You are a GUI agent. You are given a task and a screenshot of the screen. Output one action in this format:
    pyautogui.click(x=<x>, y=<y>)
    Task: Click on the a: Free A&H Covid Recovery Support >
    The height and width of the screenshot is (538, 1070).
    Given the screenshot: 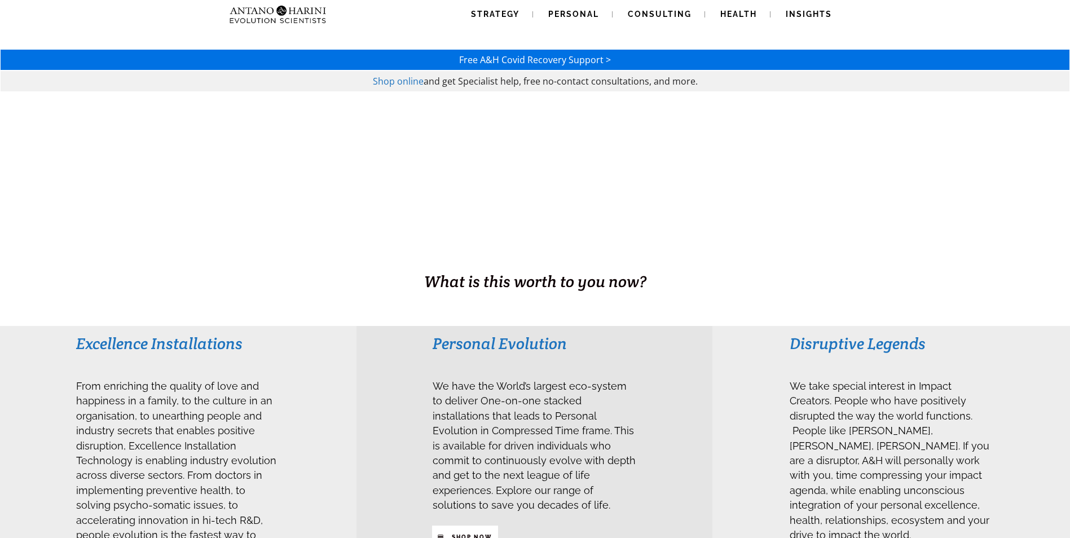 What is the action you would take?
    pyautogui.click(x=535, y=60)
    